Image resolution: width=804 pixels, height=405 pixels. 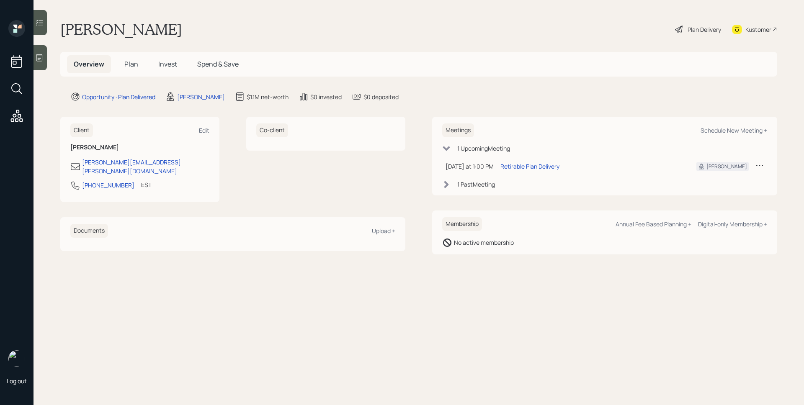 I want to click on div: Annual Fee Based Planning +, so click(x=653, y=224).